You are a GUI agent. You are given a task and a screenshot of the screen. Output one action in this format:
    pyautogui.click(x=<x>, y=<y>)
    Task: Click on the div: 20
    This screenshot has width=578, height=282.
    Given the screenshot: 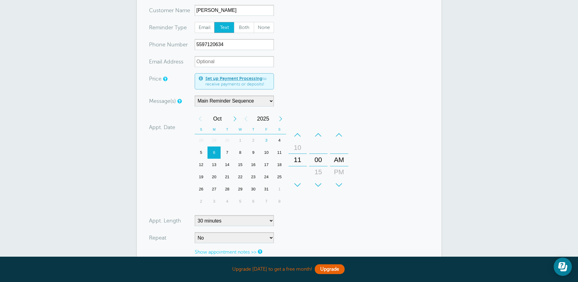 What is the action you would take?
    pyautogui.click(x=214, y=177)
    